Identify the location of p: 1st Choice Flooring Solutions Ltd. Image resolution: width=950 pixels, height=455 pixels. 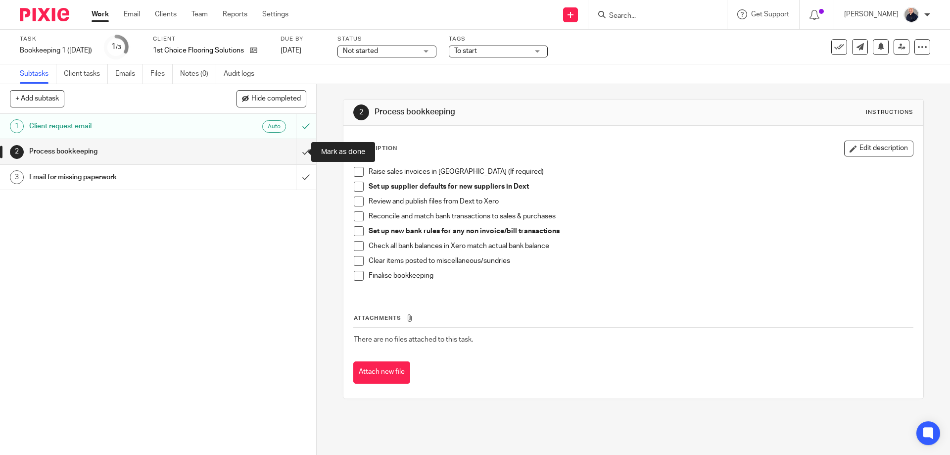
(199, 50).